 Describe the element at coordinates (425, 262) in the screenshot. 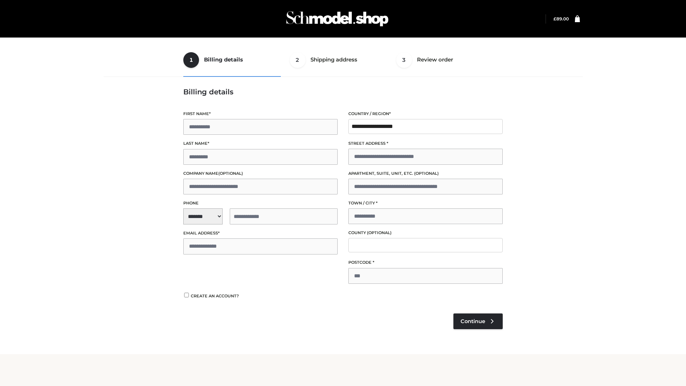

I see `label: Postcode` at that location.